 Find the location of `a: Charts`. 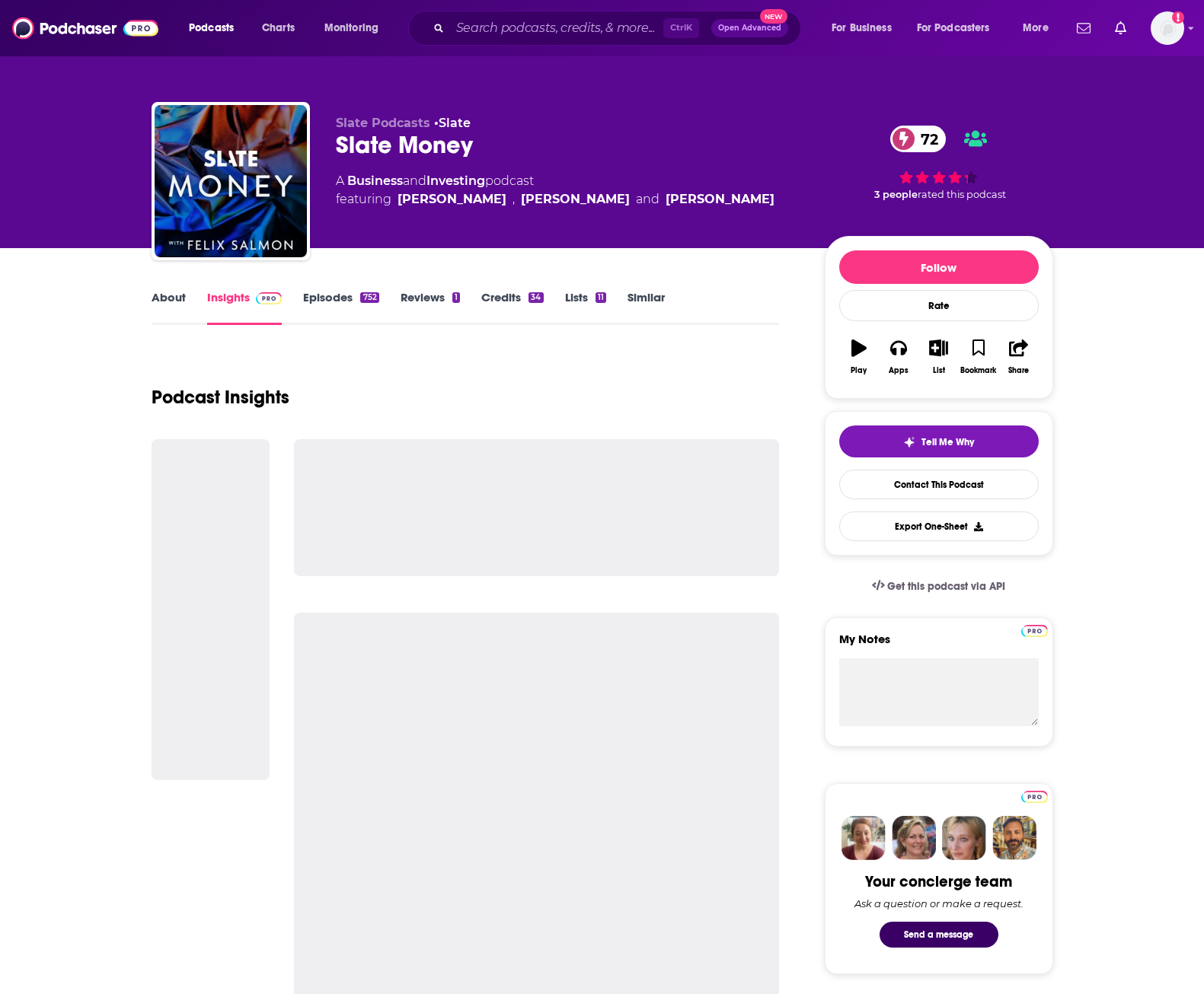

a: Charts is located at coordinates (277, 28).